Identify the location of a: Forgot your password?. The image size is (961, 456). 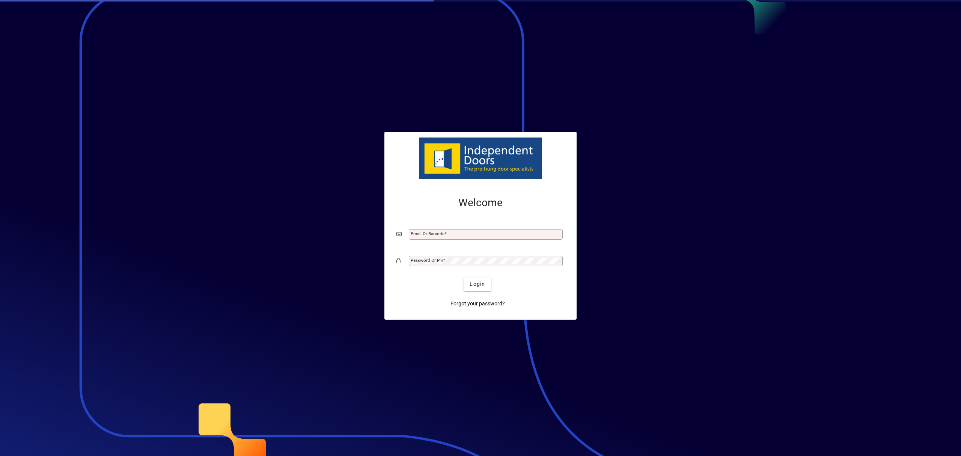
(477, 304).